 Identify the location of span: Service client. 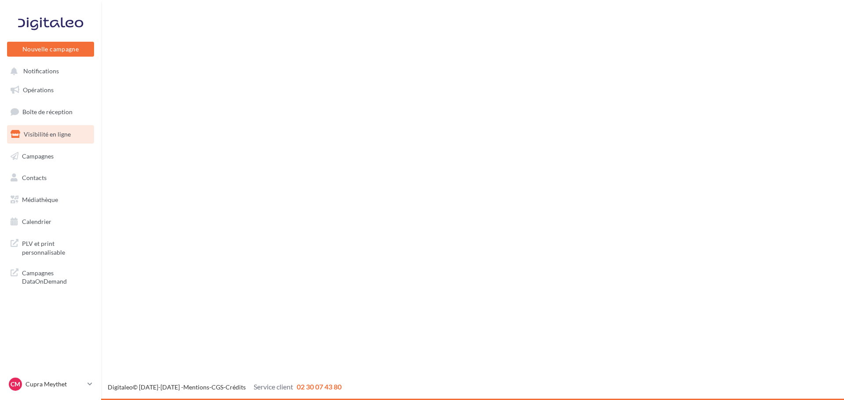
(273, 387).